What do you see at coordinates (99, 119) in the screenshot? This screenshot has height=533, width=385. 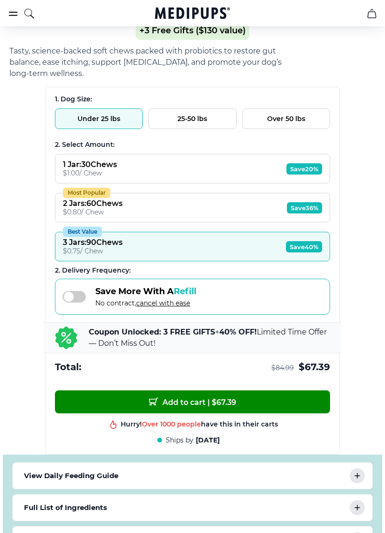 I see `button: Under 25 lbs` at bounding box center [99, 119].